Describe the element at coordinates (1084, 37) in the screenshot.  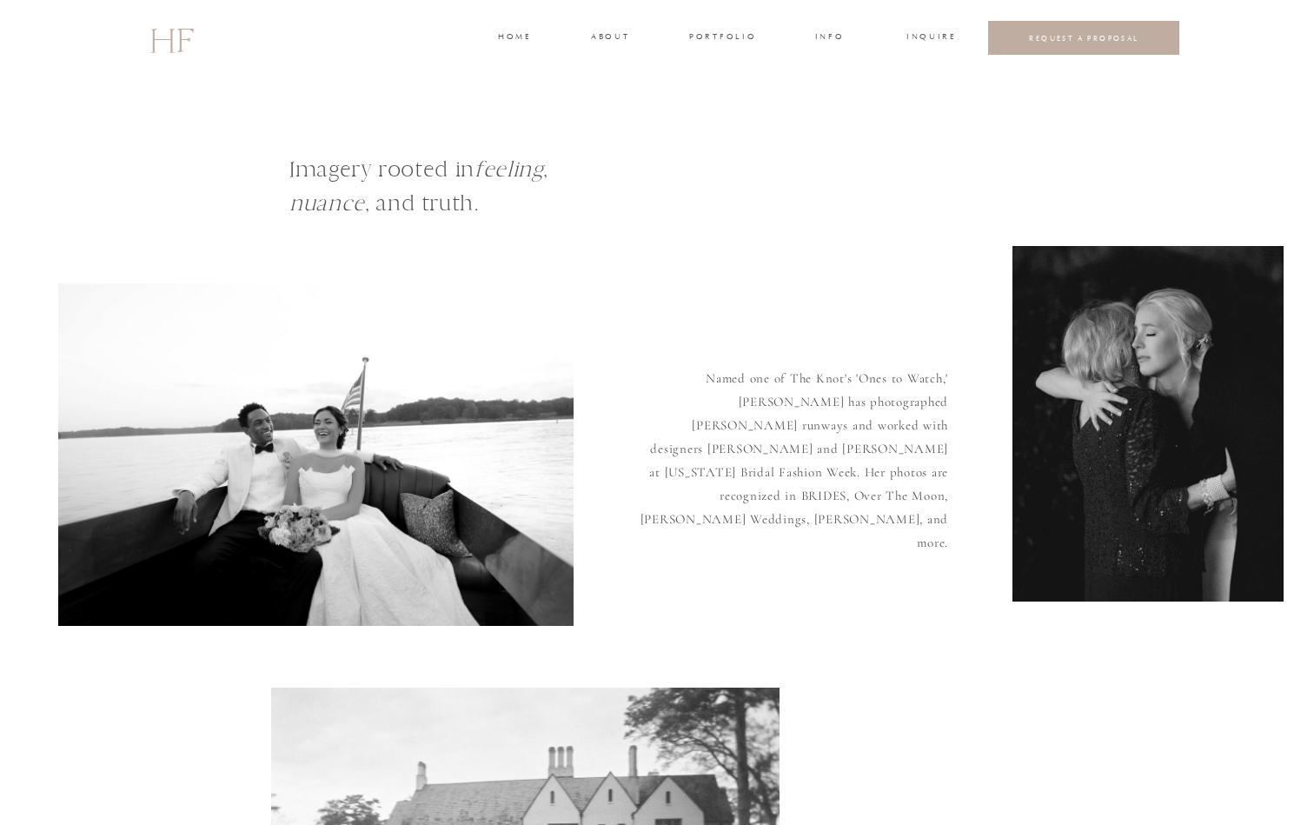
I see `h3: REQUEST A PROPOSAL` at that location.